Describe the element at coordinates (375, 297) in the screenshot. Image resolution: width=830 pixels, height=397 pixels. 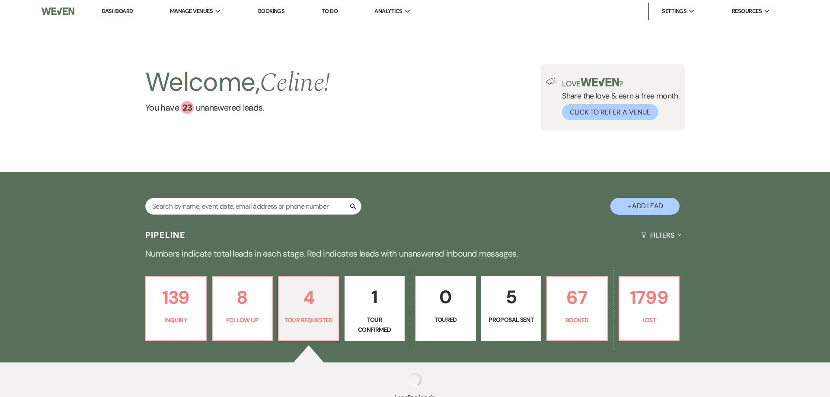
I see `p: 1` at that location.